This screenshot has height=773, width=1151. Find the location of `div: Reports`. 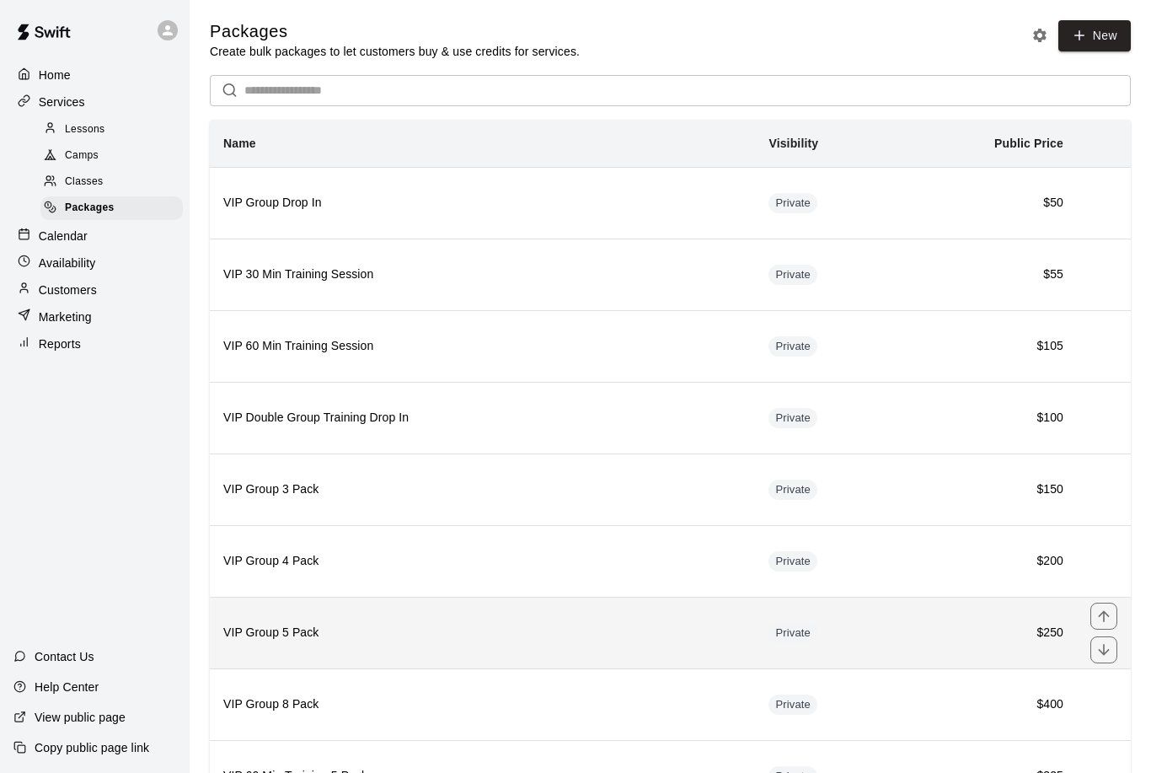

div: Reports is located at coordinates (94, 344).